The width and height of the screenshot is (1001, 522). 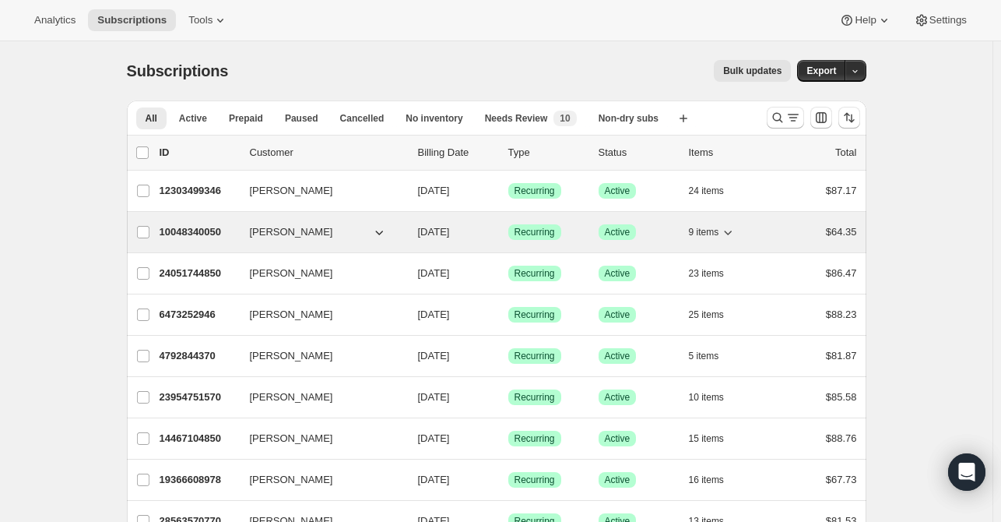 I want to click on span: $87.17, so click(x=842, y=190).